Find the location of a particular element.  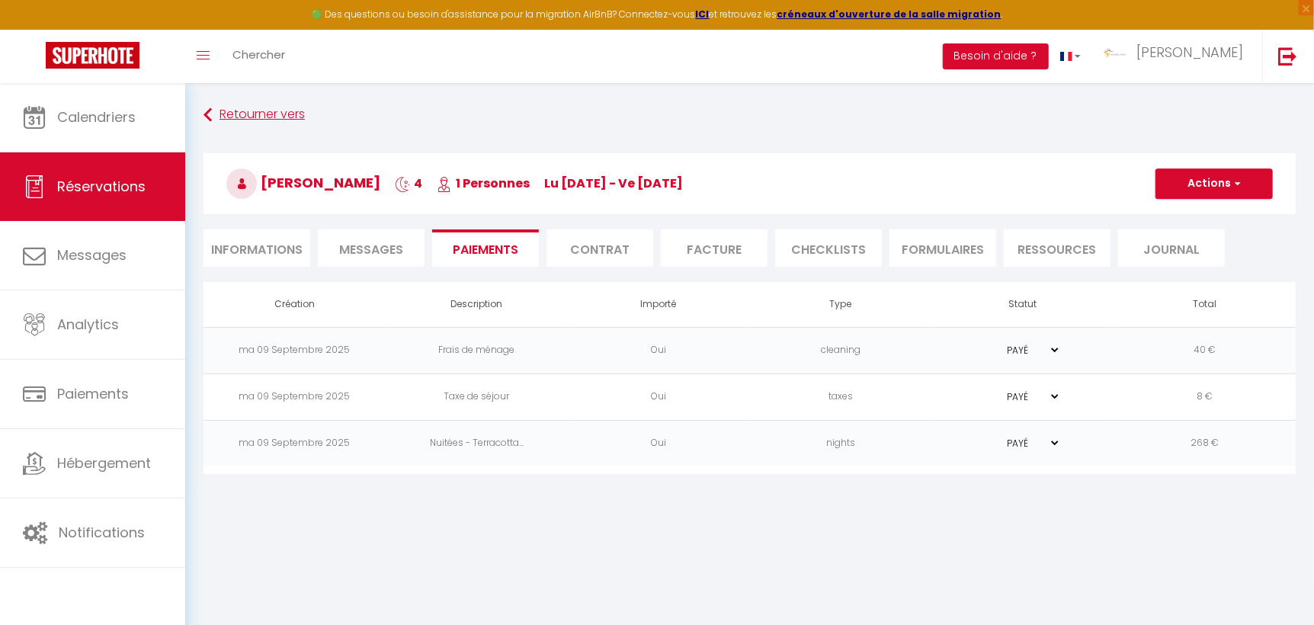

span: Paiements is located at coordinates (93, 393).